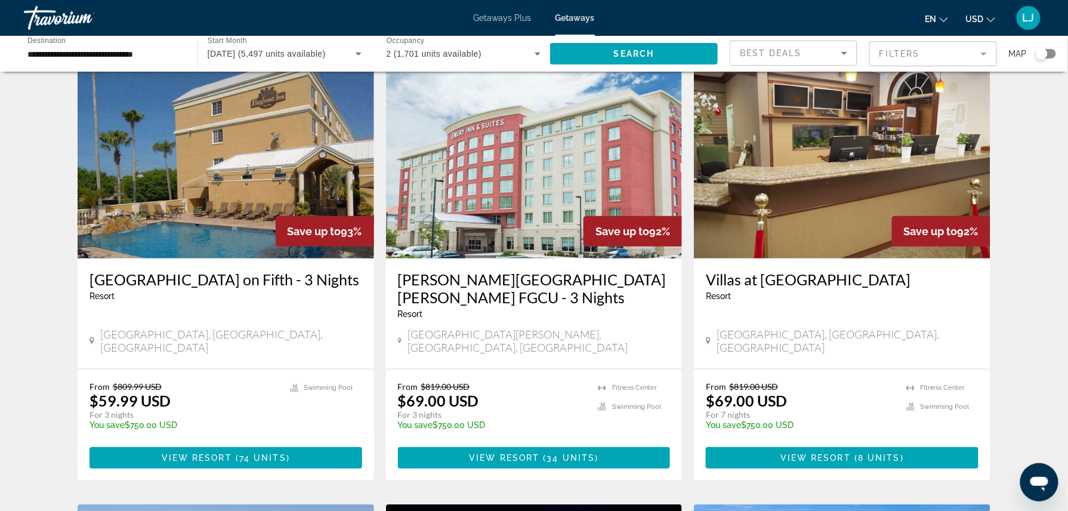  Describe the element at coordinates (879, 458) in the screenshot. I see `span: 8 units` at that location.